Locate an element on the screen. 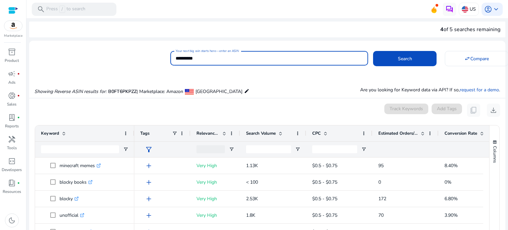 The height and width of the screenshot is (230, 508). img: us.svg is located at coordinates (465, 9).